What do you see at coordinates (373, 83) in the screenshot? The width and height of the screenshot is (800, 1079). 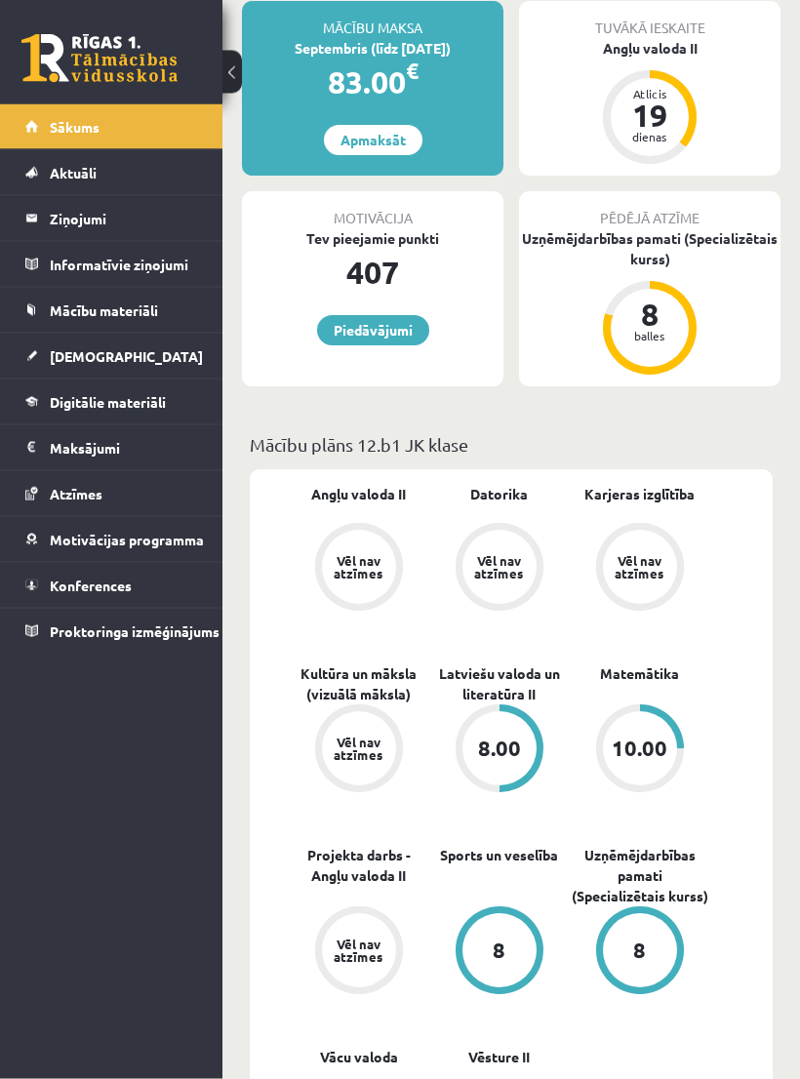 I see `div: 83.00` at bounding box center [373, 83].